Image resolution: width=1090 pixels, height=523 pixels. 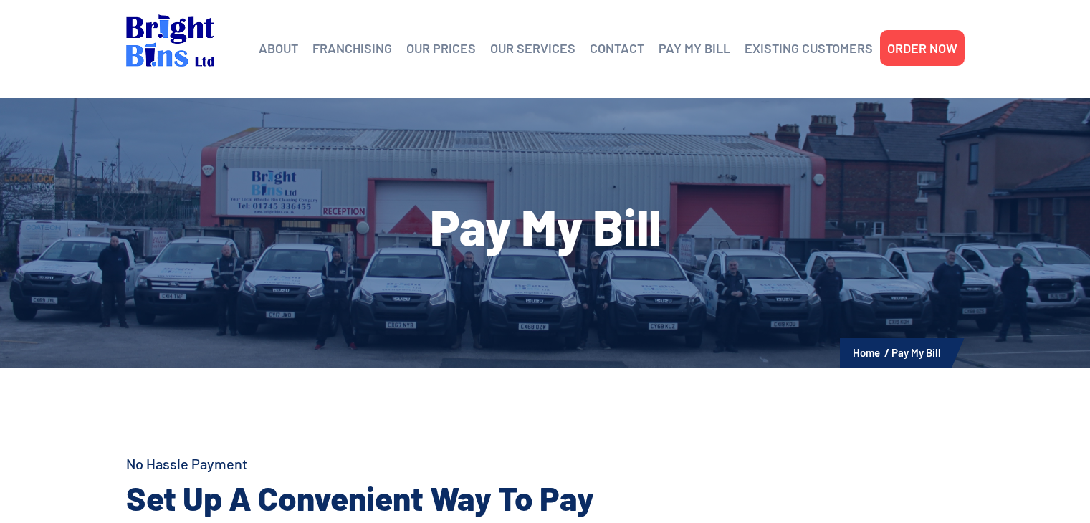 I want to click on h1: Pay My Bill, so click(x=545, y=226).